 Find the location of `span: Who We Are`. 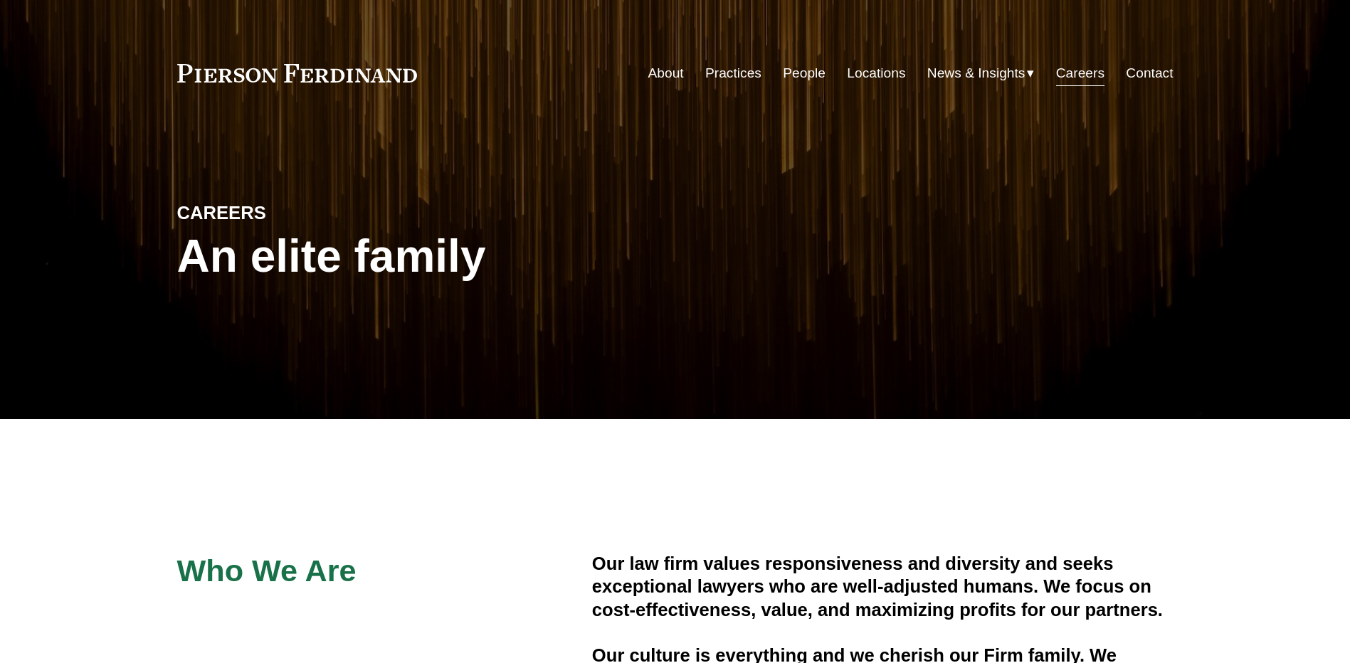

span: Who We Are is located at coordinates (267, 571).